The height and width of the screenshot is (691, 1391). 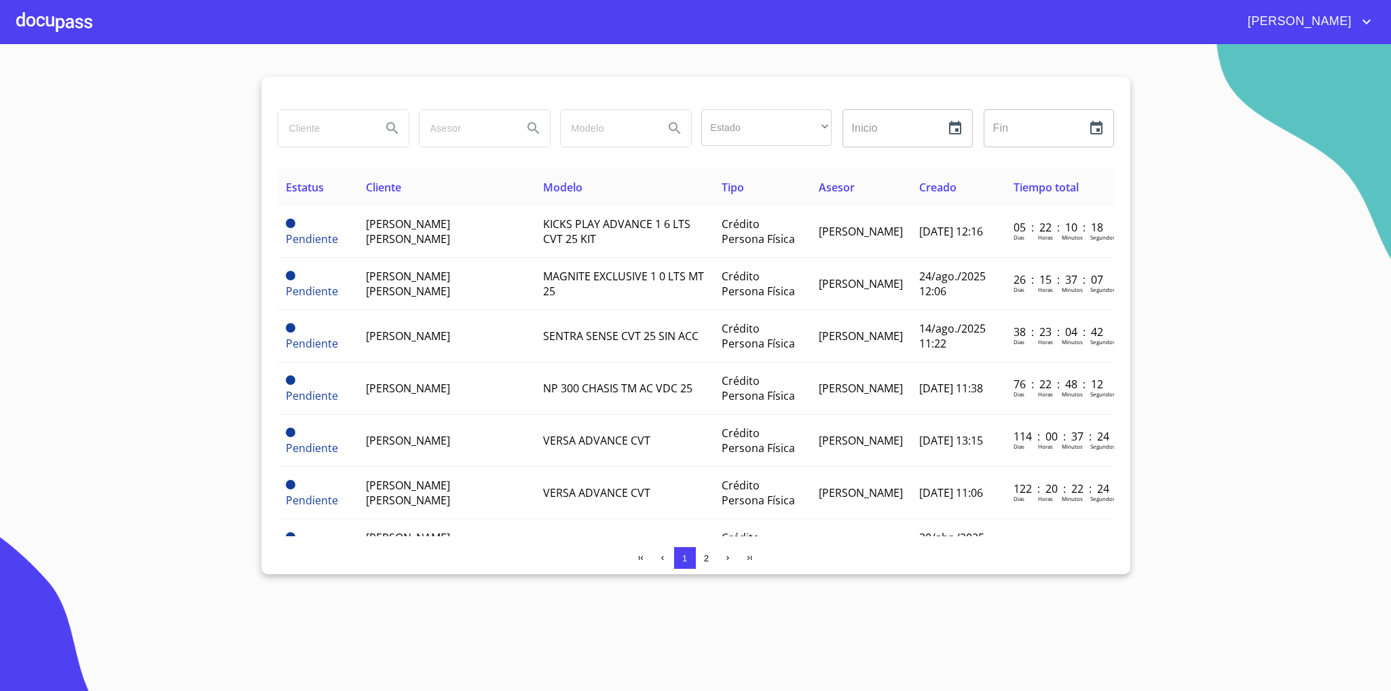 I want to click on p: 26 : 15 : 37 : 07, so click(x=1059, y=280).